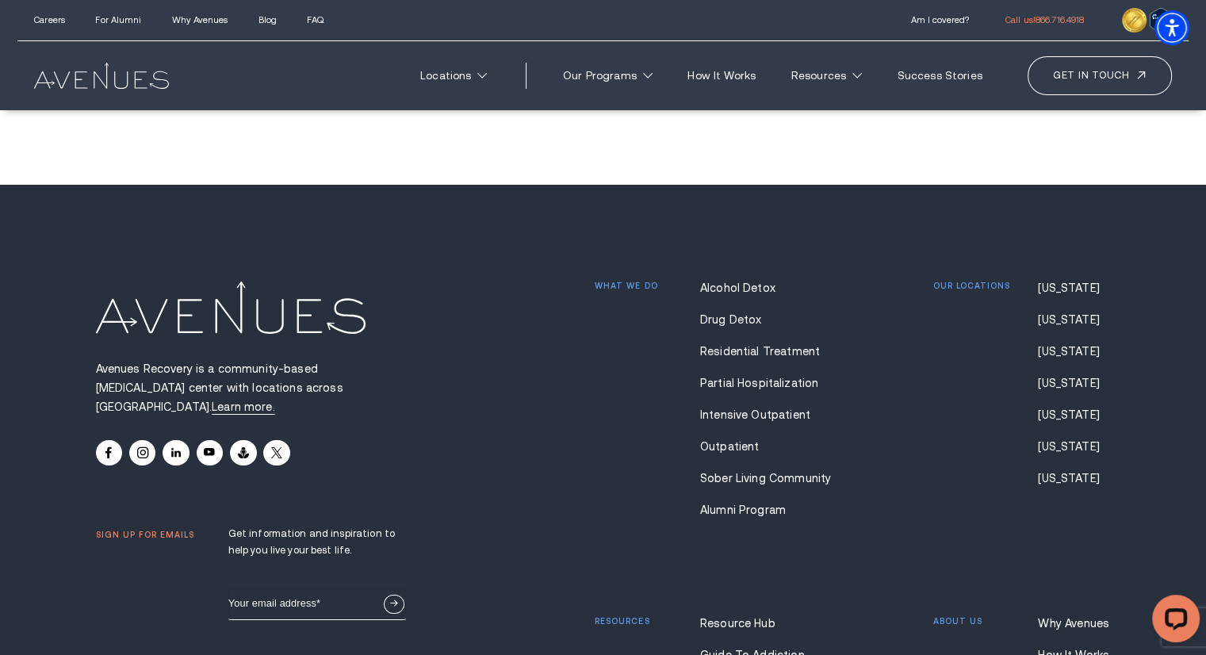 The width and height of the screenshot is (1206, 655). What do you see at coordinates (622, 622) in the screenshot?
I see `p: Resources` at bounding box center [622, 622].